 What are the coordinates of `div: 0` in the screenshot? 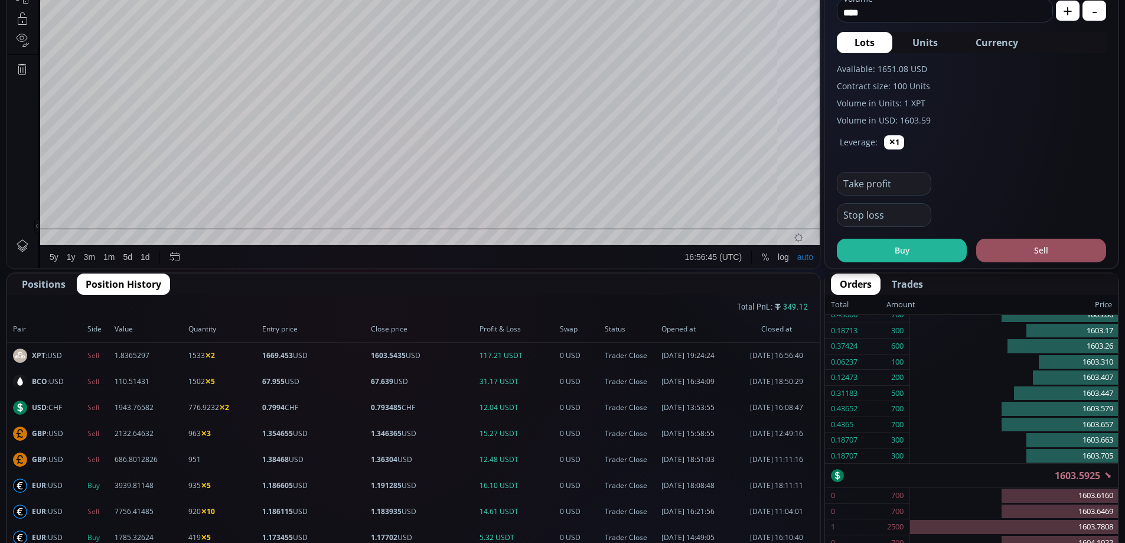 It's located at (833, 511).